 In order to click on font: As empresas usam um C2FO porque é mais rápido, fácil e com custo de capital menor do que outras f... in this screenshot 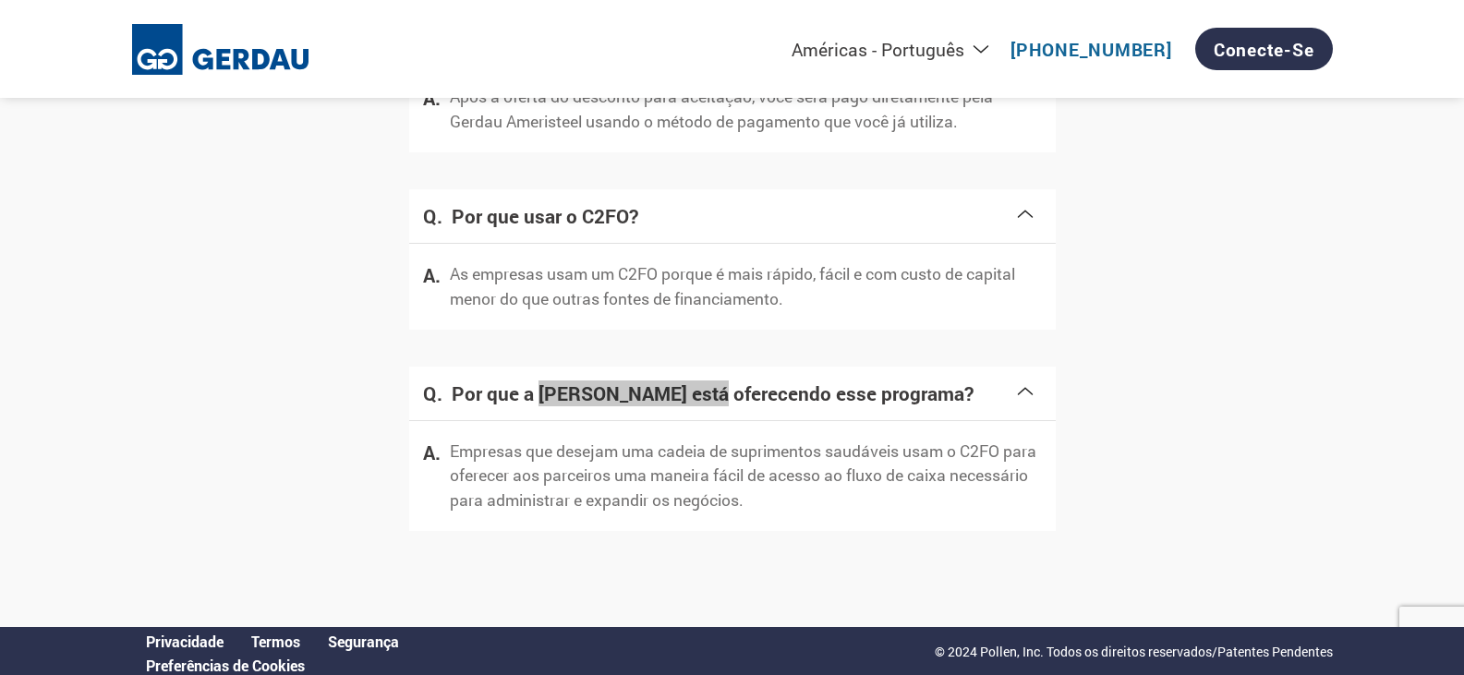, I will do `click(732, 285)`.